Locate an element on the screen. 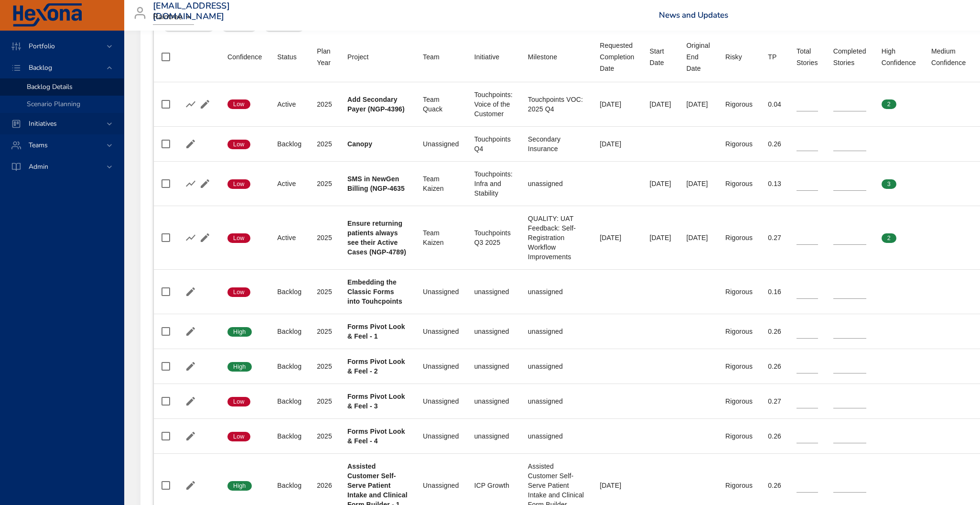 The width and height of the screenshot is (980, 505). div: 0.16 is located at coordinates (775, 291).